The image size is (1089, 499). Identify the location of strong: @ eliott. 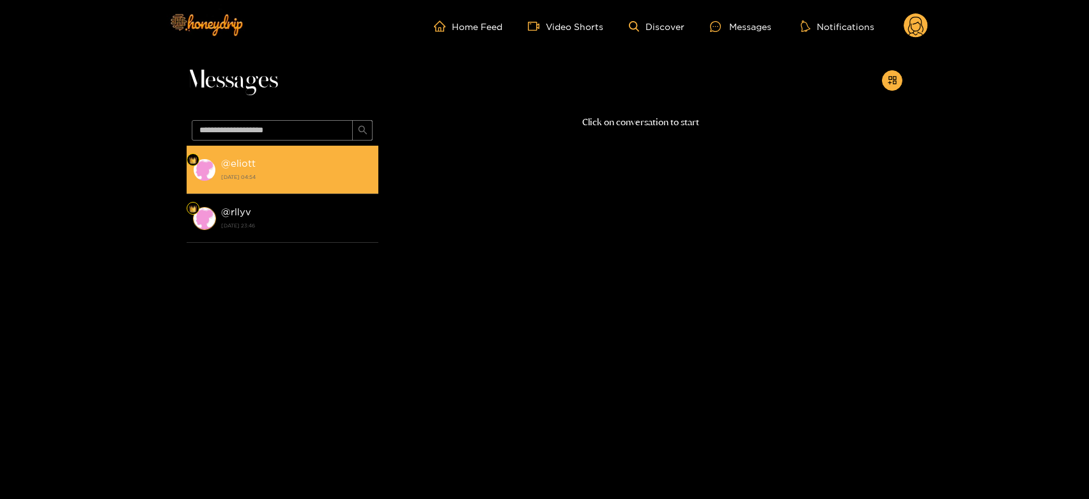
(238, 163).